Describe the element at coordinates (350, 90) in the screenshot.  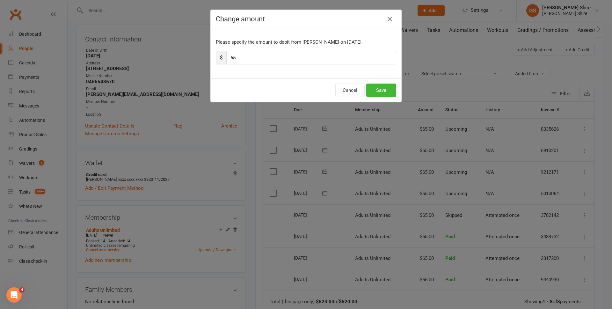
I see `button: Cancel` at that location.